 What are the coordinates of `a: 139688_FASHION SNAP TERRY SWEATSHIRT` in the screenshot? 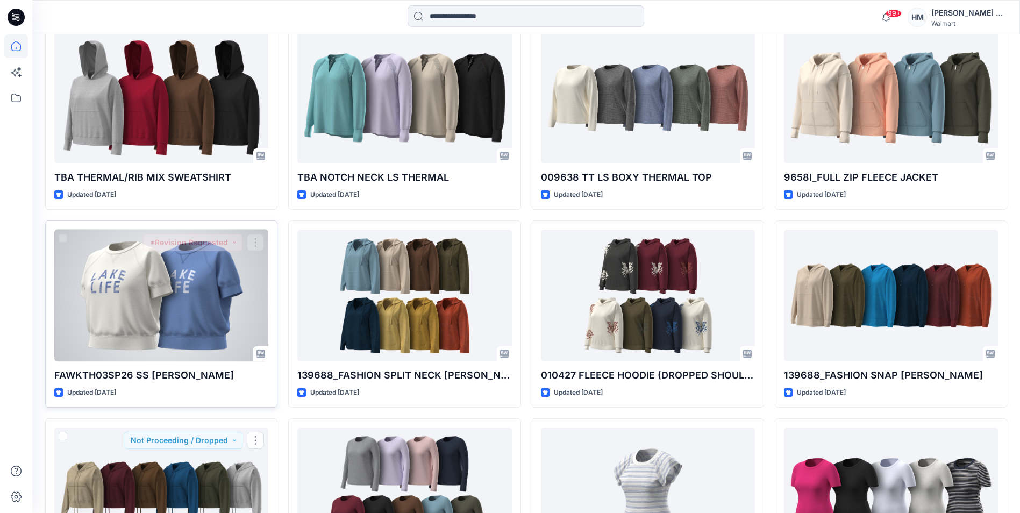 It's located at (891, 295).